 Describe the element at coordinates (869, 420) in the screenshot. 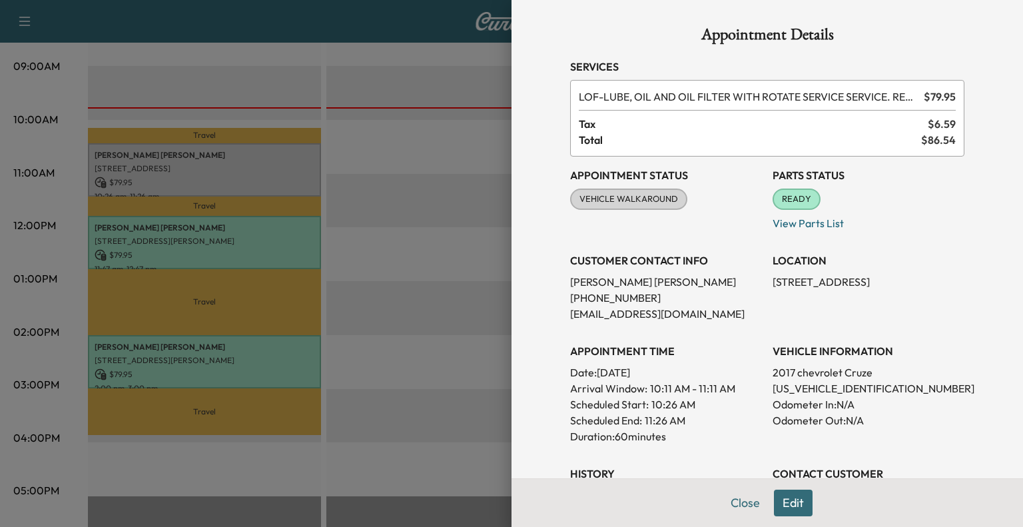

I see `p: Odometer Out: N/A` at that location.